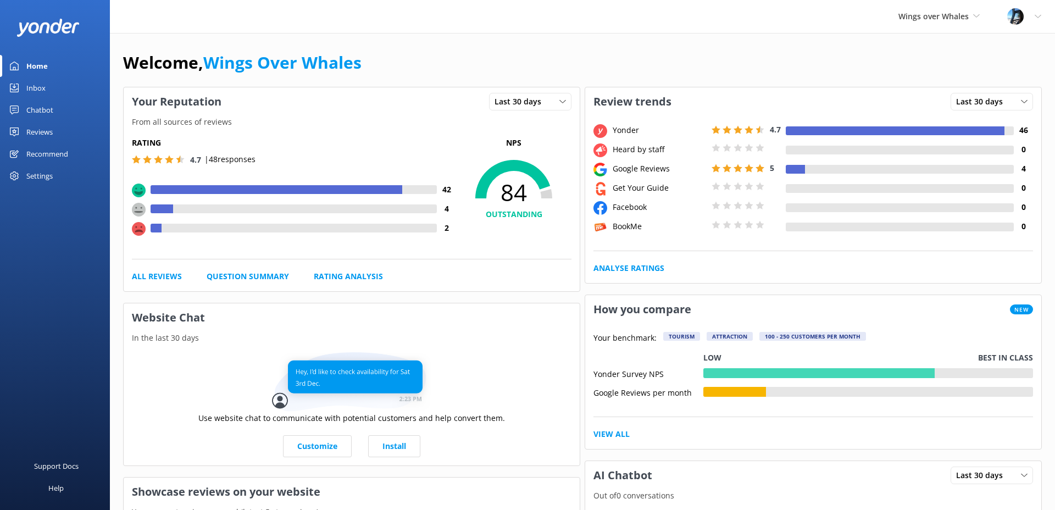 This screenshot has width=1055, height=510. I want to click on div: Facebook, so click(659, 207).